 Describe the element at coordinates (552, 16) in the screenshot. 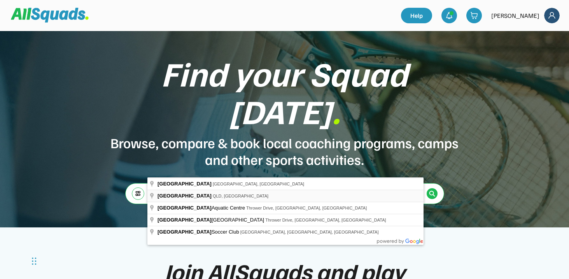

I see `img: Frame%2018.svg` at that location.